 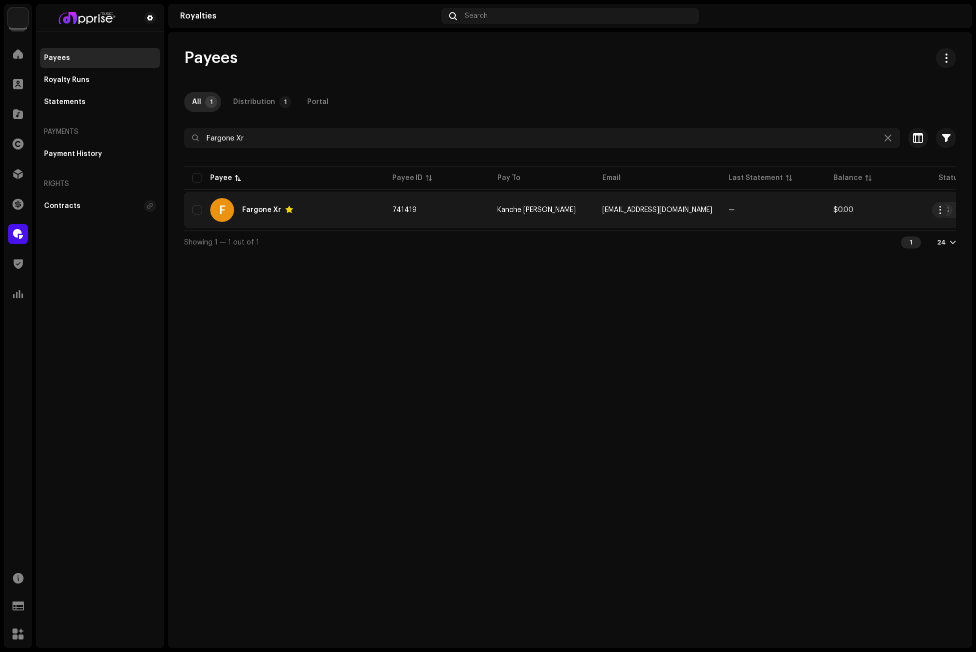 I want to click on span: kancheaaron2454@gmail.com, so click(x=657, y=210).